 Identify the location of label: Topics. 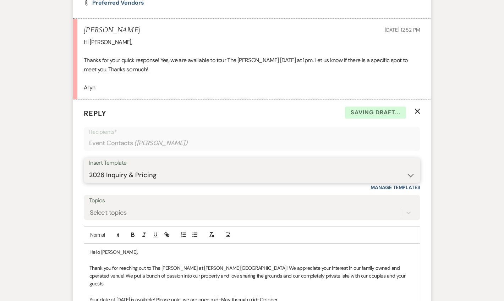
(252, 201).